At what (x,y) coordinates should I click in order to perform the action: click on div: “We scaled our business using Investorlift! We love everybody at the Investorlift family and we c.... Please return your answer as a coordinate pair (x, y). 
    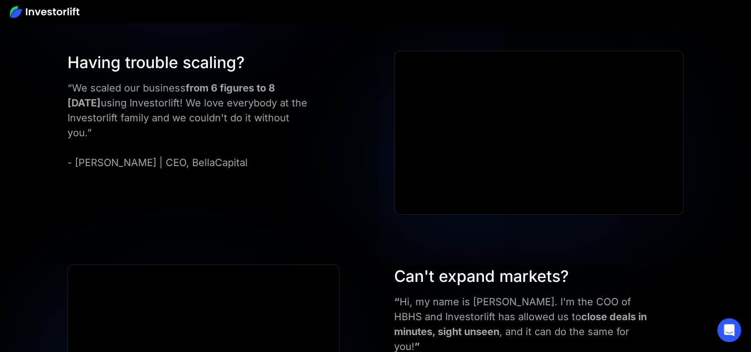
    Looking at the image, I should click on (190, 125).